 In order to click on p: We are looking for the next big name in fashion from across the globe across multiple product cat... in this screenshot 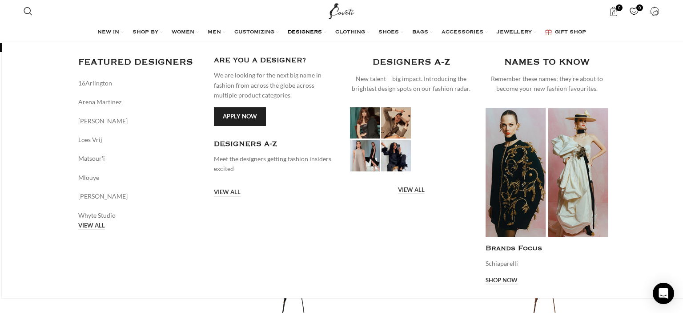, I will do `click(275, 85)`.